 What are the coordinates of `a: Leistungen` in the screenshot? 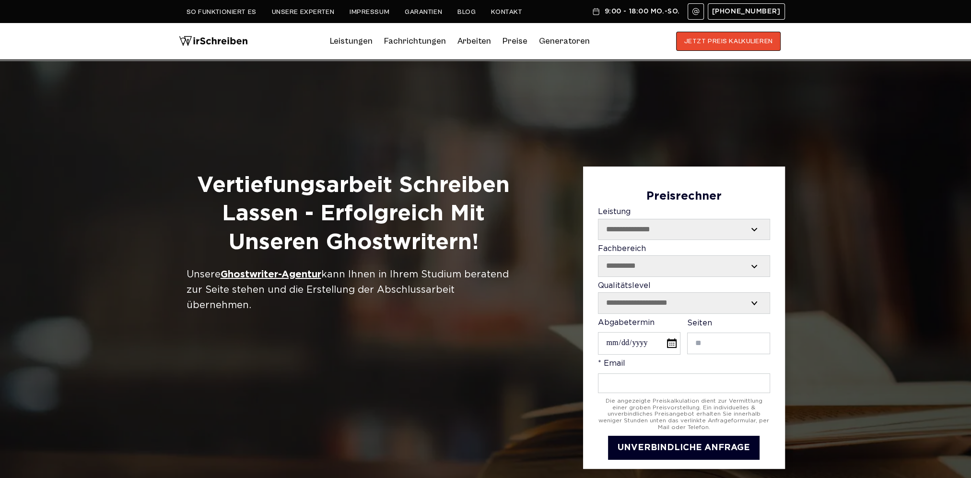 It's located at (351, 41).